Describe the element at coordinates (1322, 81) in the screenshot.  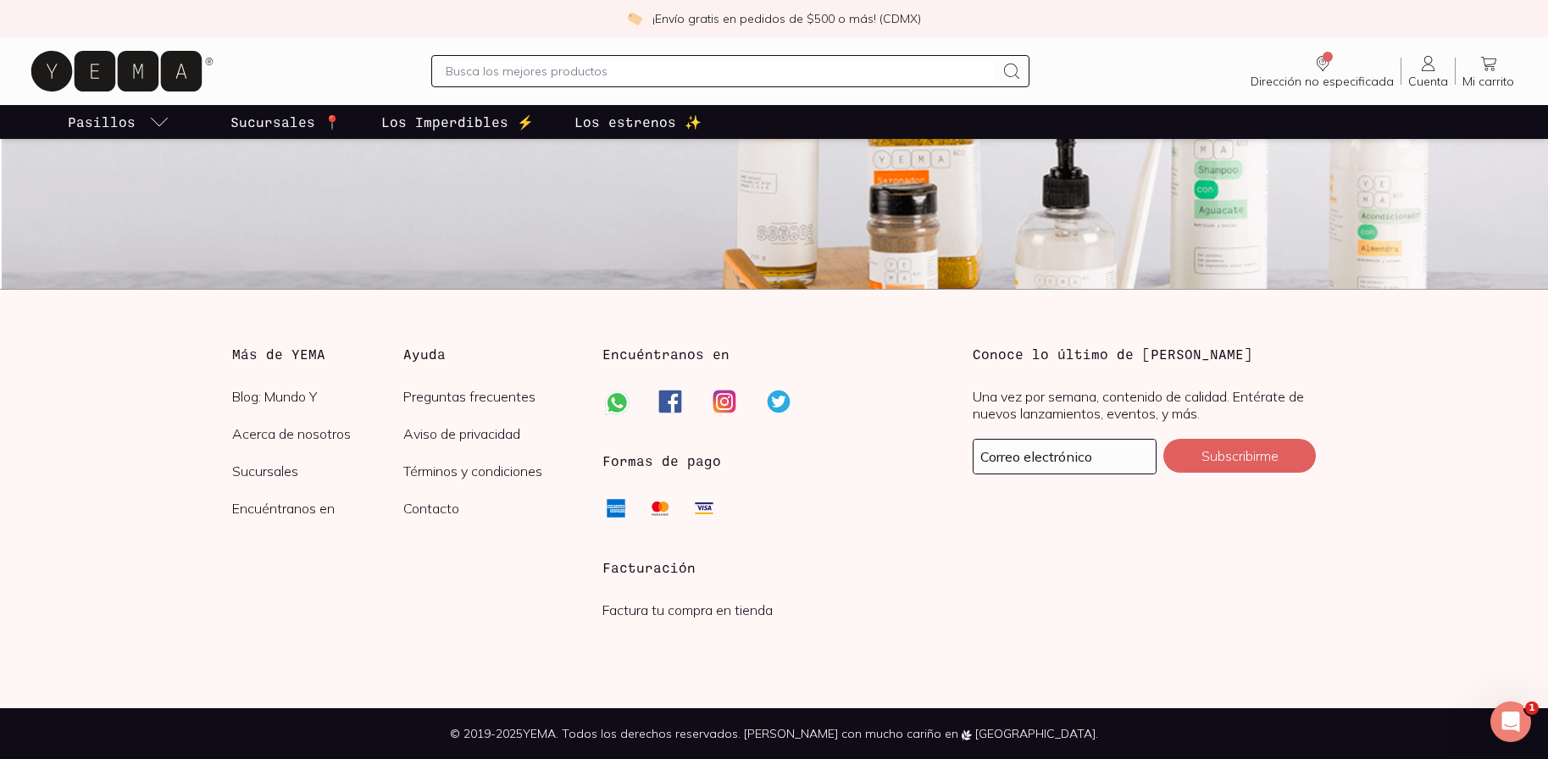
I see `span: Dirección no especificada` at that location.